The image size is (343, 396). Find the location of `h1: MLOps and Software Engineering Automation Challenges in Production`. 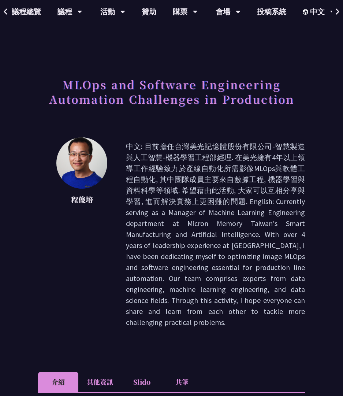

h1: MLOps and Software Engineering Automation Challenges in Production is located at coordinates (172, 92).